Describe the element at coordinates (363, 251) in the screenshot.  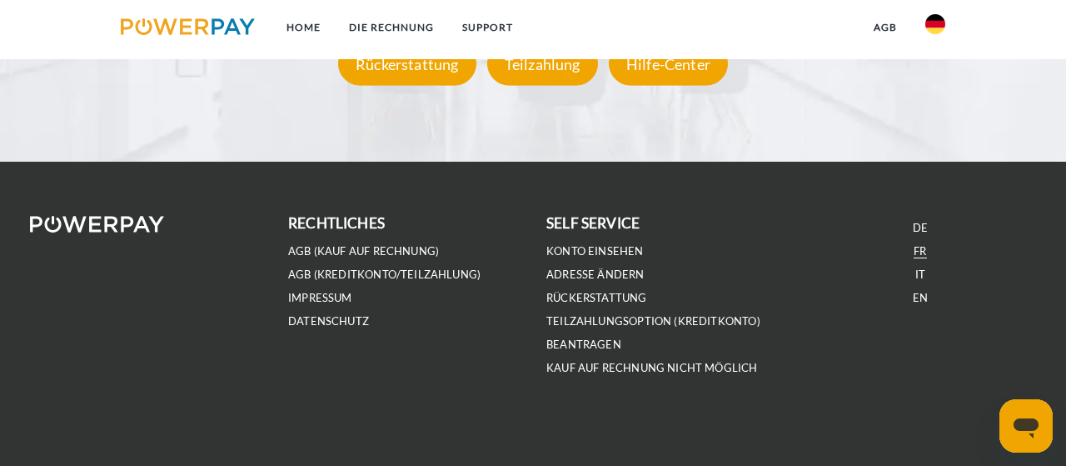
I see `a: AGB (Kauf auf Rechnung)` at that location.